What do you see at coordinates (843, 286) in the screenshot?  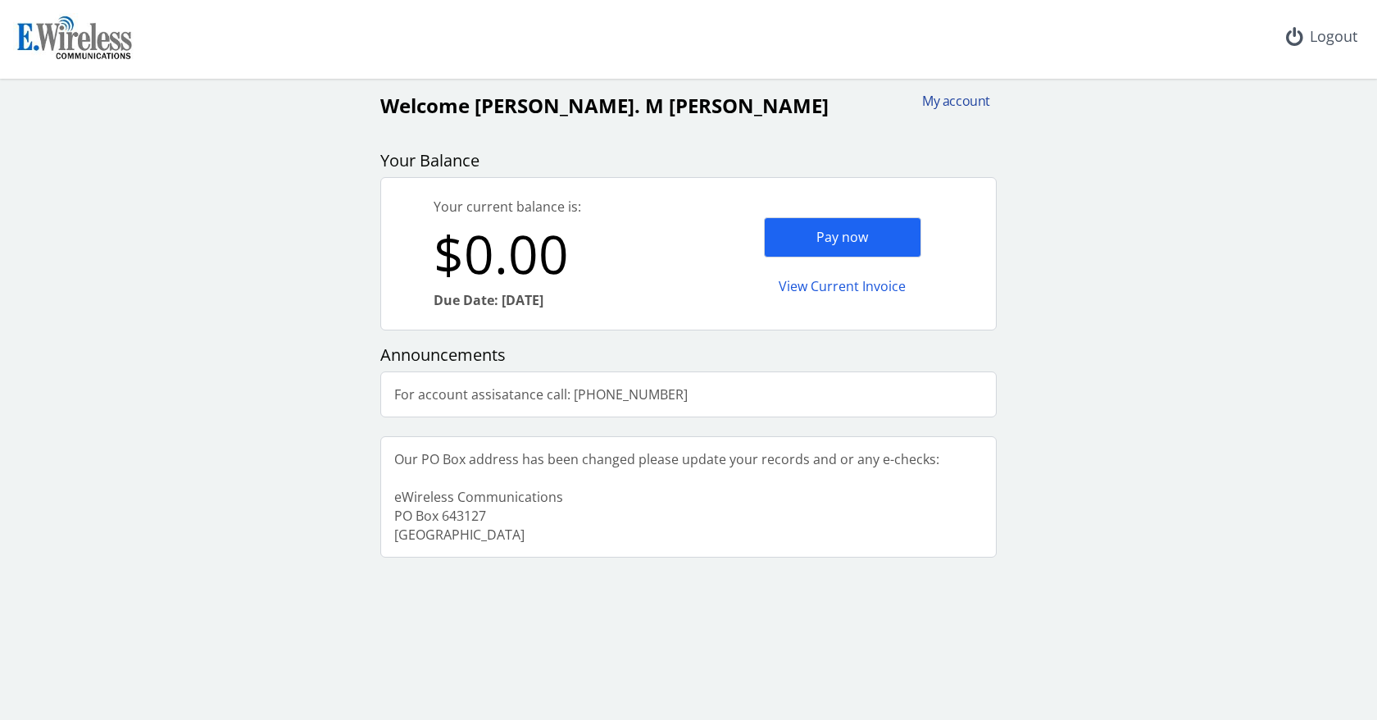 I see `div: View Current Invoice` at bounding box center [843, 286].